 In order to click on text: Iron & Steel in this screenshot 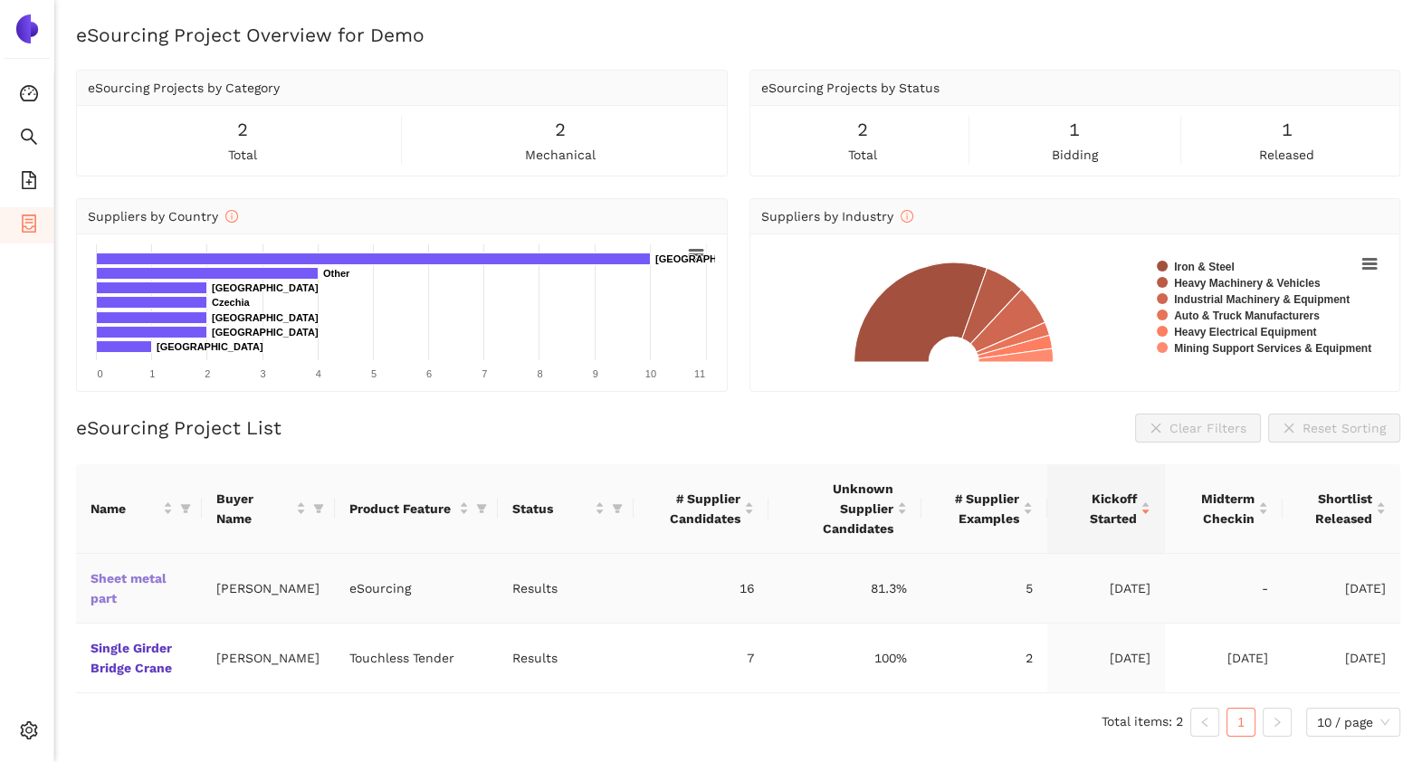, I will do `click(1204, 267)`.